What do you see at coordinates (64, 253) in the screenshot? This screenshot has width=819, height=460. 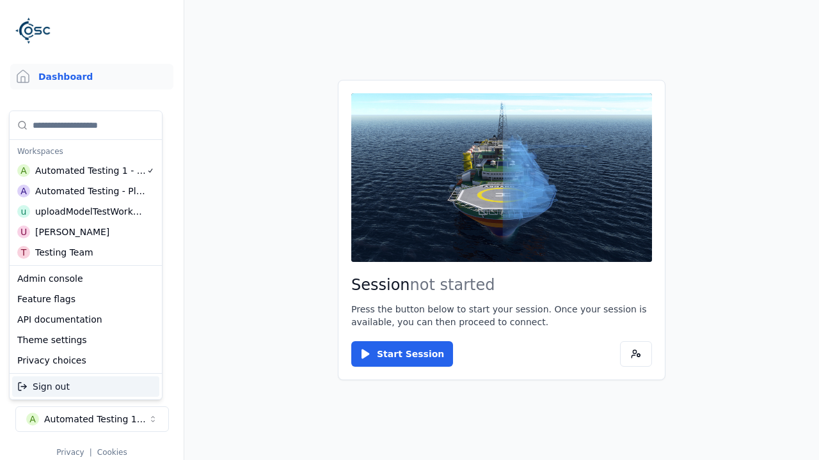 I see `div: Testing Team` at bounding box center [64, 253].